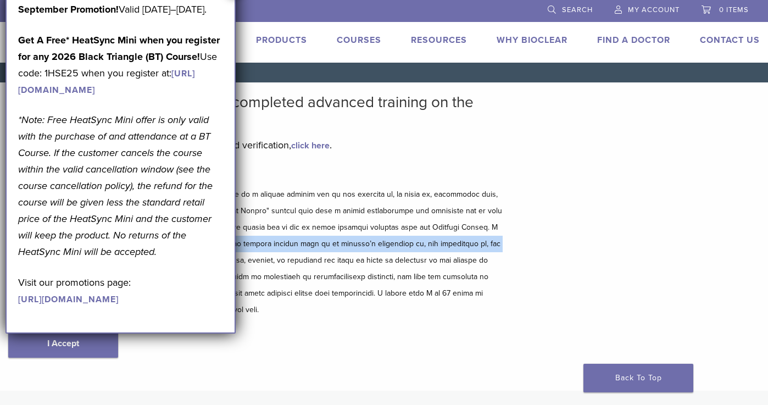 The image size is (768, 405). Describe the element at coordinates (16, 73) in the screenshot. I see `a: Home` at that location.